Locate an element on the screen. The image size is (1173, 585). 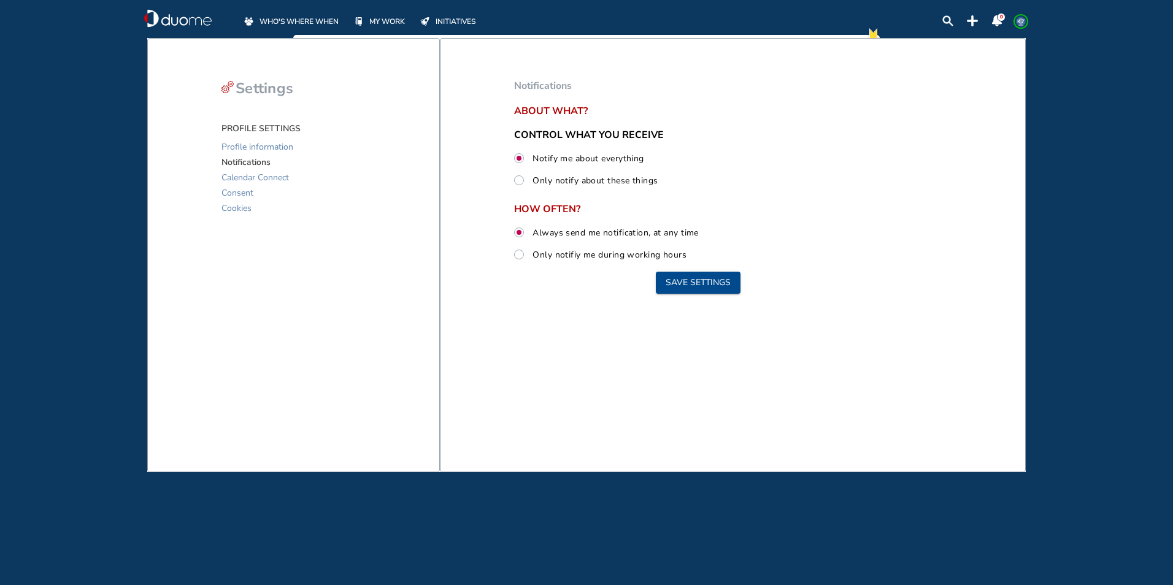
img: mywork-off.f8bf6c09.svg is located at coordinates (359, 21).